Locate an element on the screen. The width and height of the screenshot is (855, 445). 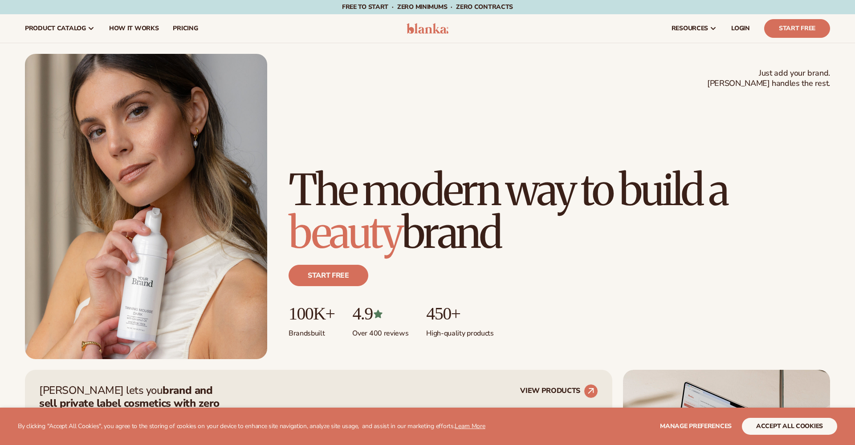
span: pricing is located at coordinates (185, 29).